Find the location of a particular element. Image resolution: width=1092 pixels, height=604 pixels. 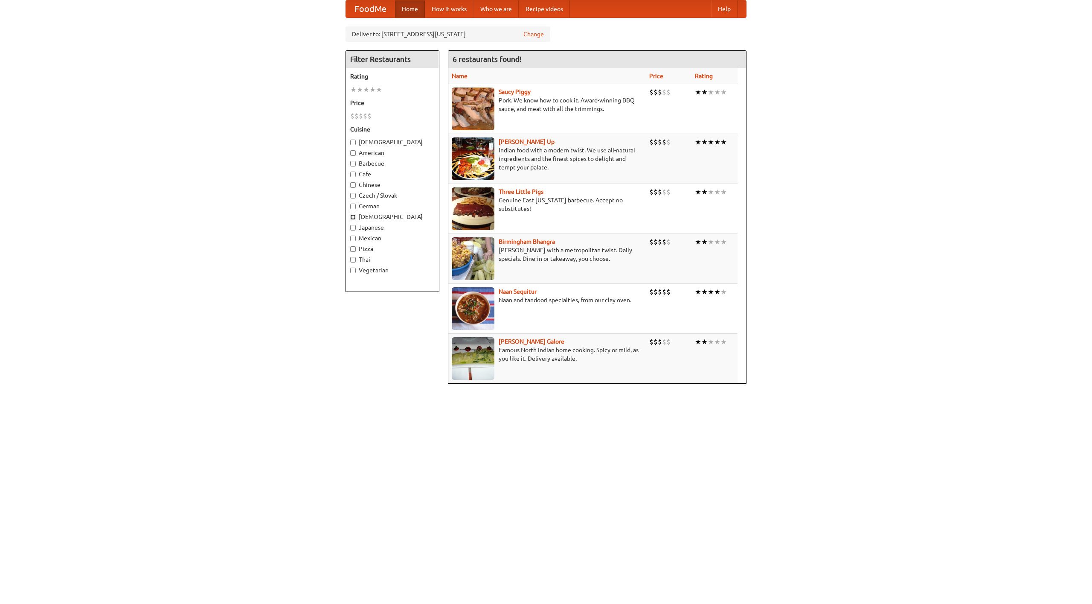

input: Thai is located at coordinates (353, 259).